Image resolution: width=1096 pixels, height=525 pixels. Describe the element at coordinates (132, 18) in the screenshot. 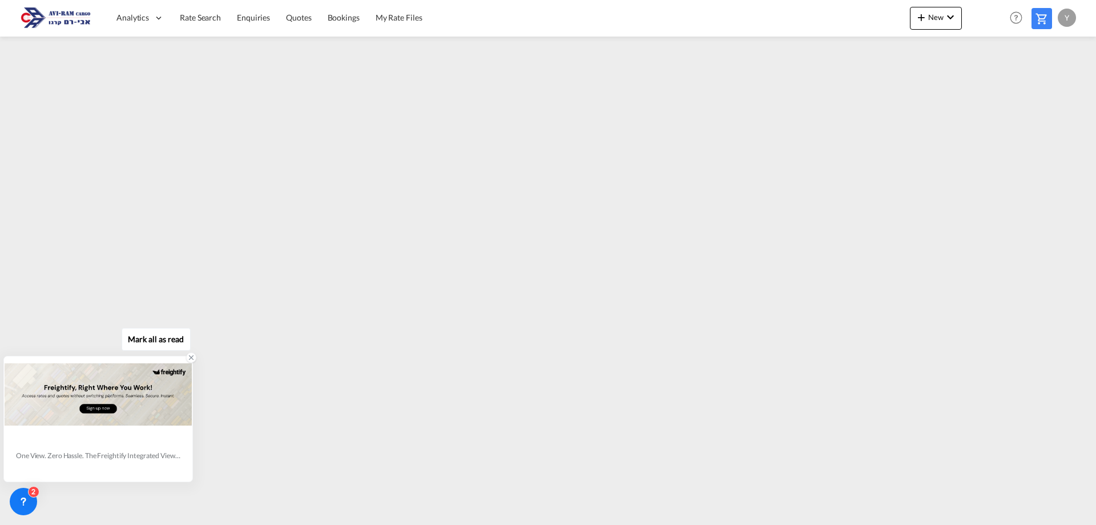

I see `span: Analytics` at that location.